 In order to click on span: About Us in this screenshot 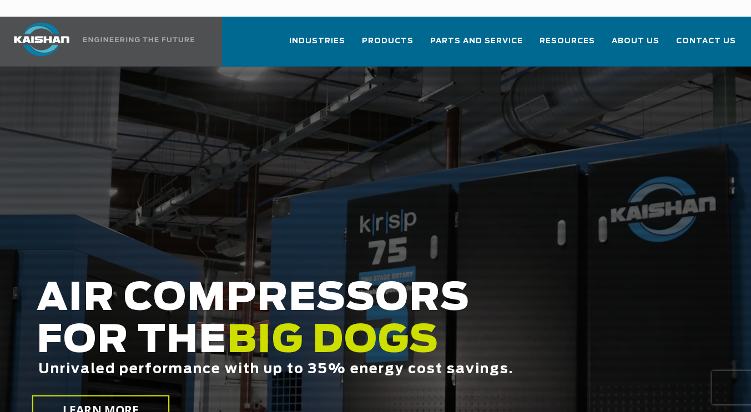, I will do `click(635, 41)`.